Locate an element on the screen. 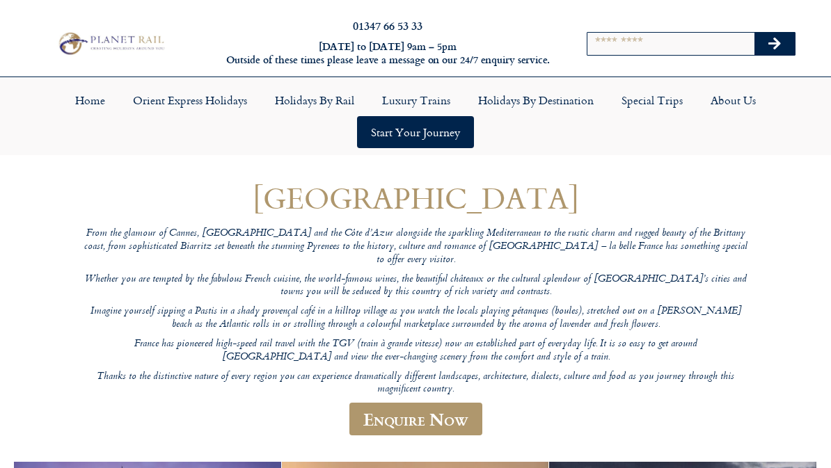 The width and height of the screenshot is (831, 468). p: Thanks to the distinctive nature of every region you can experience dramatically different landsc... is located at coordinates (415, 383).